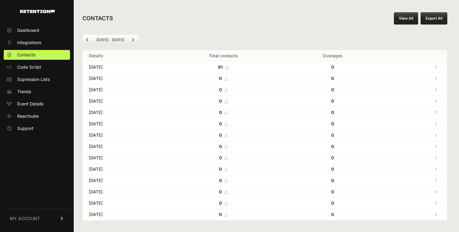 This screenshot has height=232, width=459. Describe the element at coordinates (223, 67) in the screenshot. I see `a: 61` at that location.